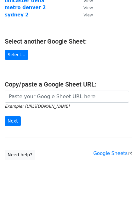 This screenshot has width=137, height=204. I want to click on input: Next, so click(13, 121).